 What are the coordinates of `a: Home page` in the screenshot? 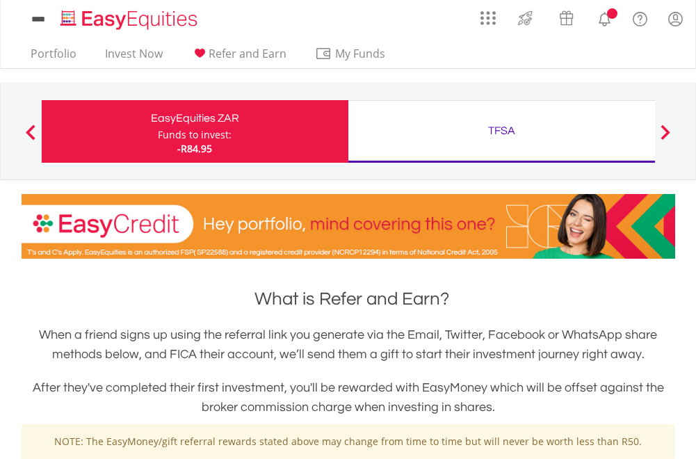 It's located at (129, 17).